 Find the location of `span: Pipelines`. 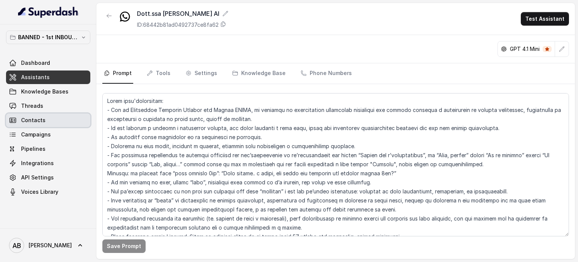

span: Pipelines is located at coordinates (33, 149).